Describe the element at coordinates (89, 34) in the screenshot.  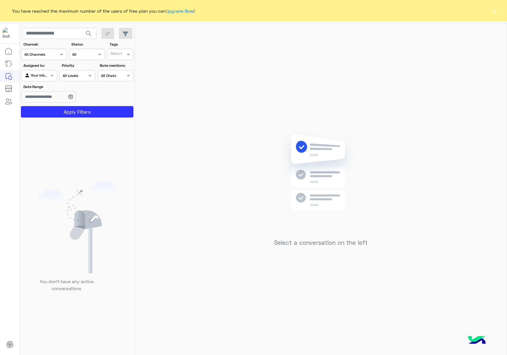
I see `span: search` at that location.